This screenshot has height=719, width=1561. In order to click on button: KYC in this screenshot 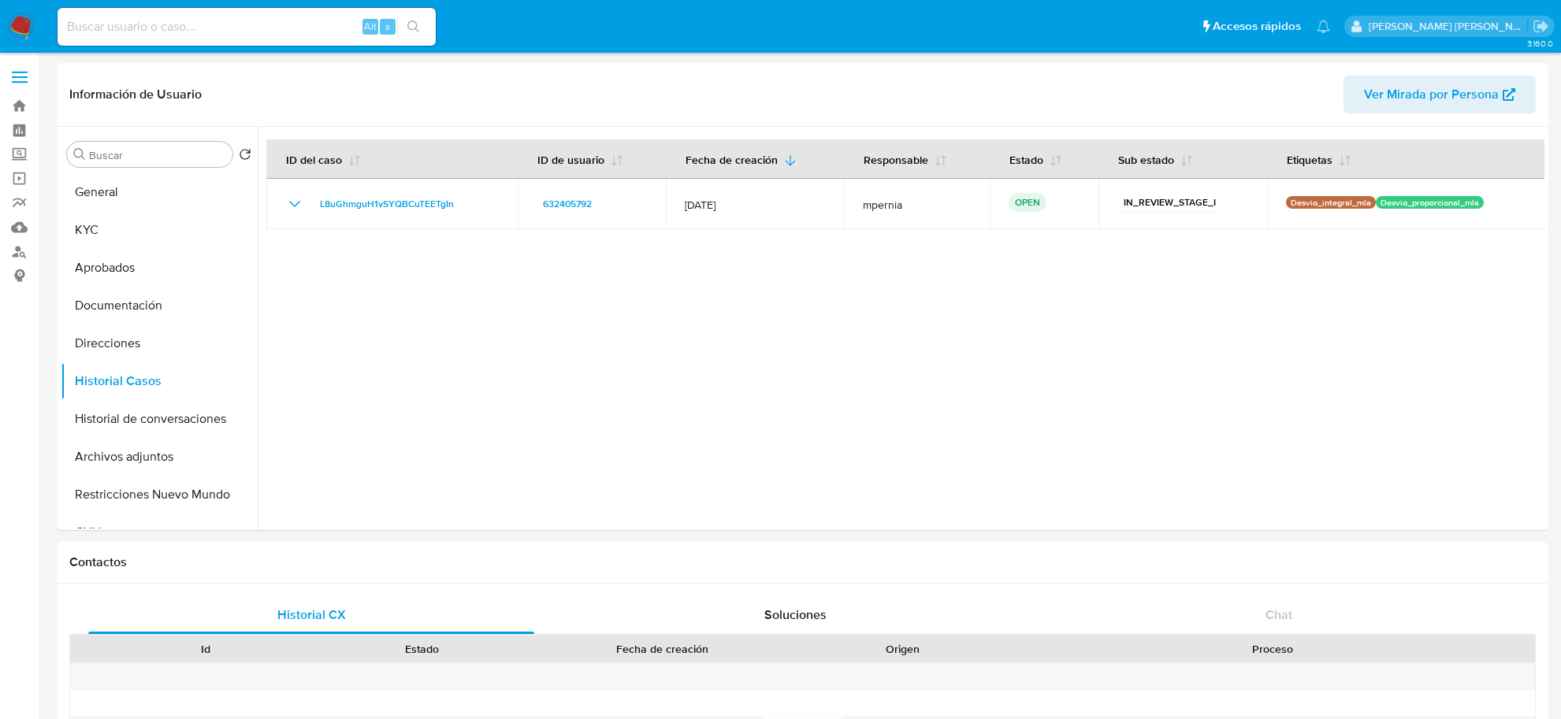, I will do `click(159, 230)`.